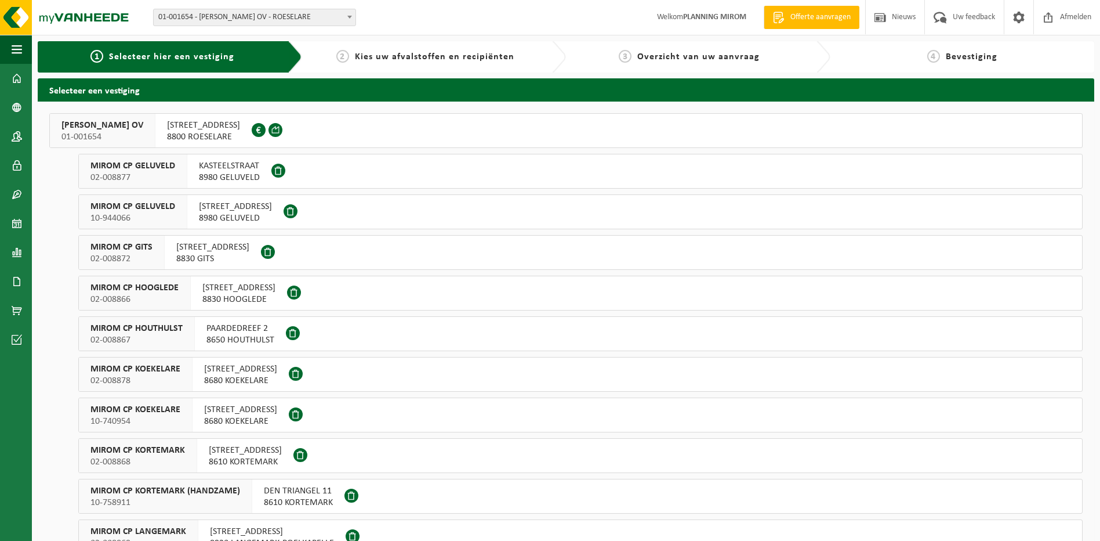 This screenshot has width=1100, height=541. What do you see at coordinates (136, 340) in the screenshot?
I see `span: 02-008867` at bounding box center [136, 340].